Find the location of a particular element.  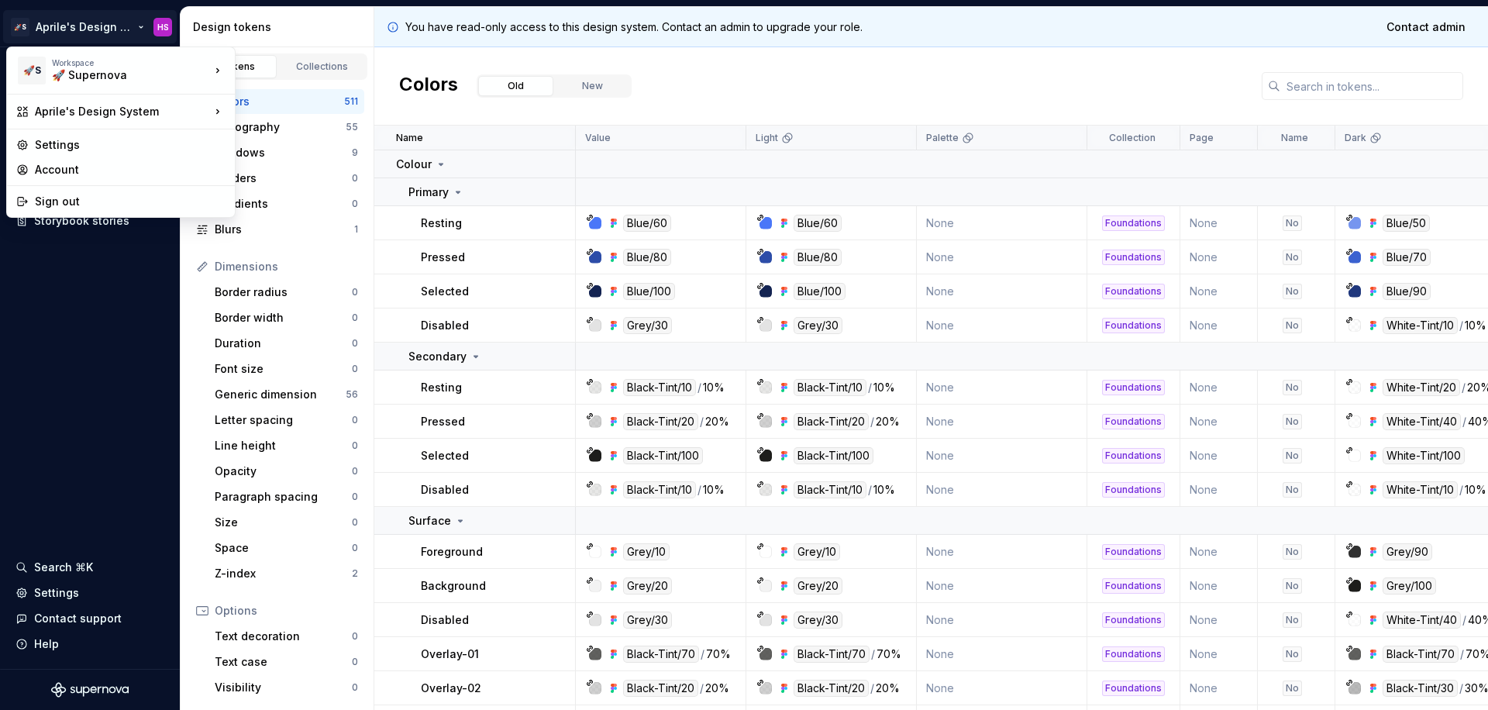

div: 🚀 Supernova is located at coordinates (118, 75).